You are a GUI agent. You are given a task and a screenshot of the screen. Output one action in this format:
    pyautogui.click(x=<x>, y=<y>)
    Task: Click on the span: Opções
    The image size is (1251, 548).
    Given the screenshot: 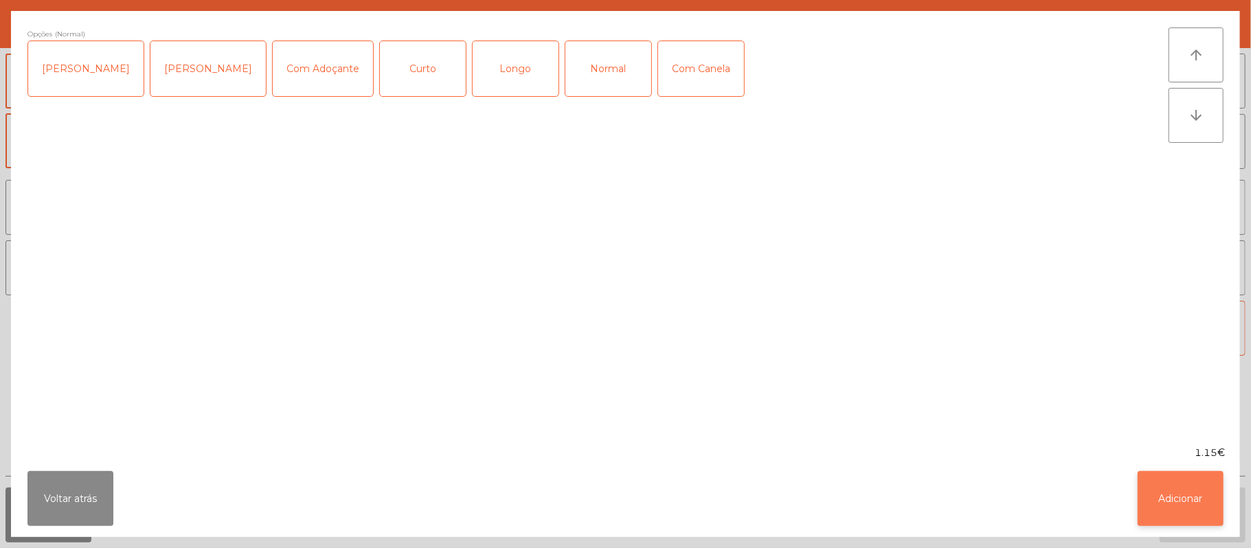 What is the action you would take?
    pyautogui.click(x=40, y=34)
    